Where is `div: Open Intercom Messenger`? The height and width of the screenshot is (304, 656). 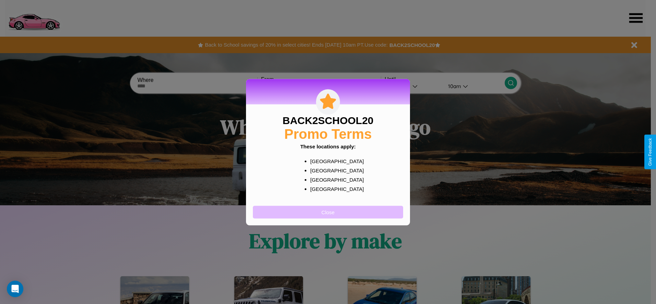
div: Open Intercom Messenger is located at coordinates (15, 289).